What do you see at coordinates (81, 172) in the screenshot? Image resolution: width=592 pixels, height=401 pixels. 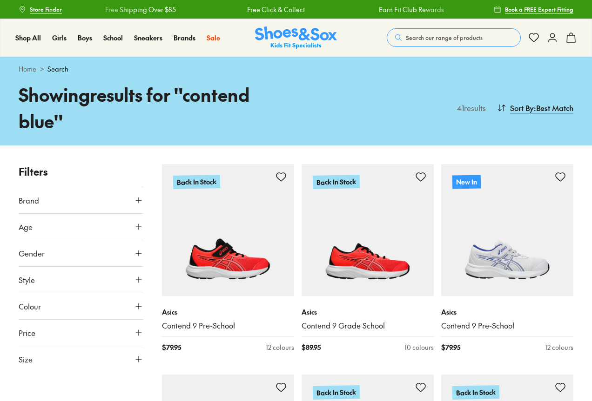 I see `p: Filters` at bounding box center [81, 172].